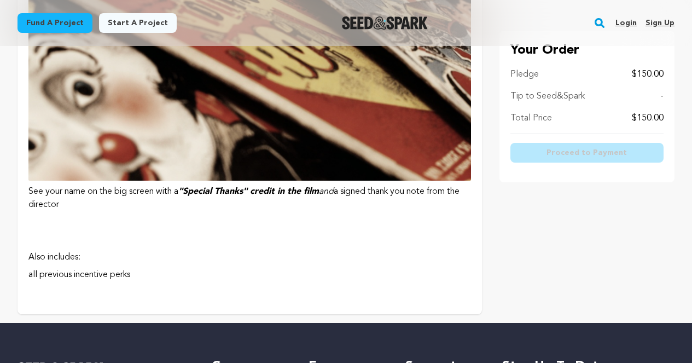  Describe the element at coordinates (548, 96) in the screenshot. I see `p: Tip to Seed&Spark` at that location.